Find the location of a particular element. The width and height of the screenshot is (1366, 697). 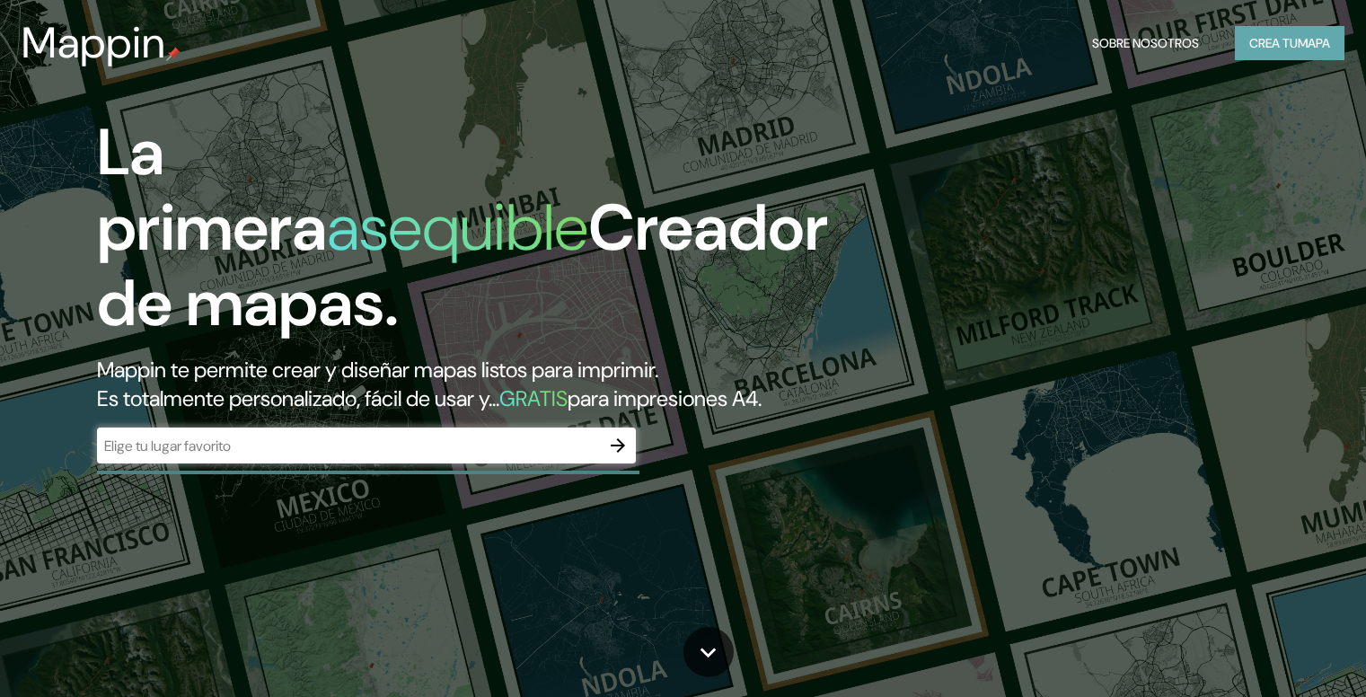

font: Sobre nosotros is located at coordinates (1145, 43).